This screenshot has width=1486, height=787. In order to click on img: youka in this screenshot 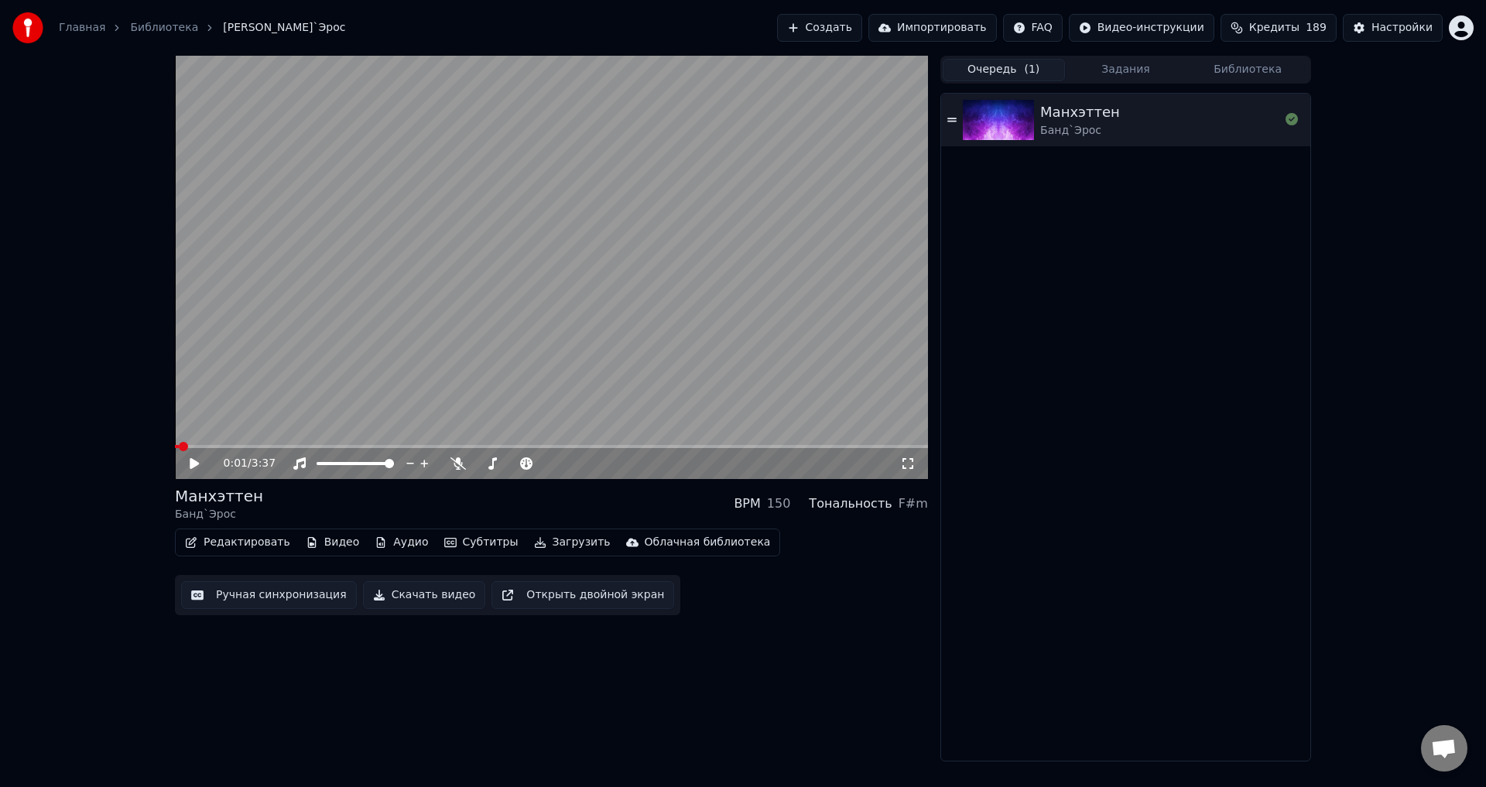, I will do `click(28, 28)`.